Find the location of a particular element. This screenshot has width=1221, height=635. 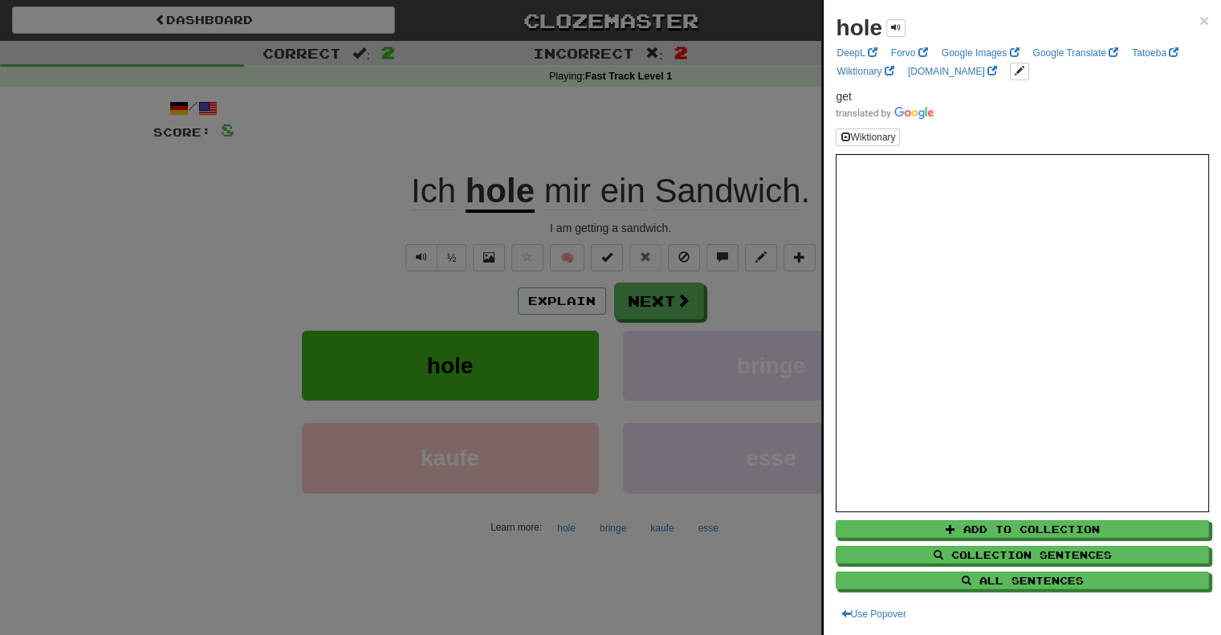

a: Wiktionary is located at coordinates (864, 71).